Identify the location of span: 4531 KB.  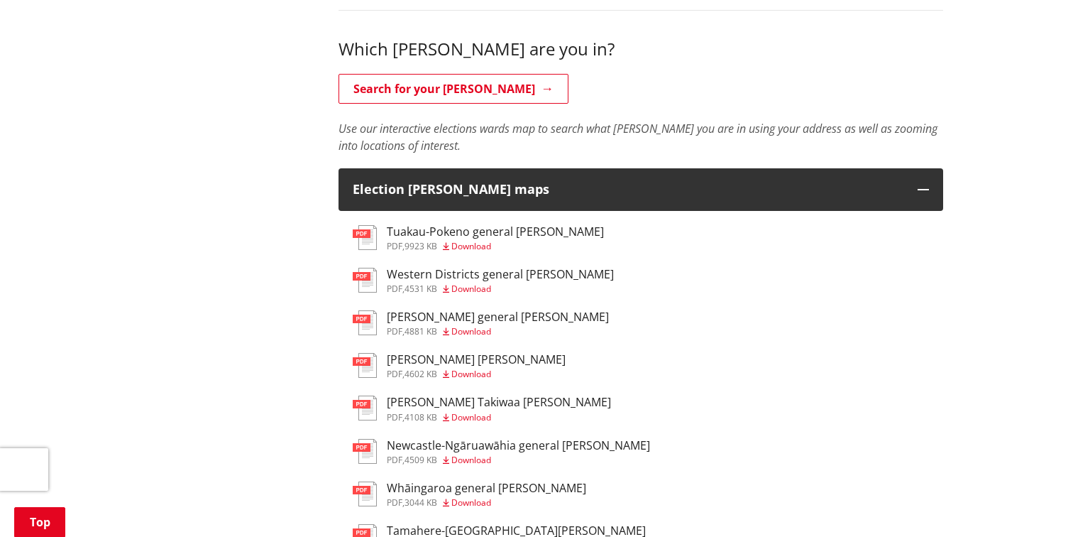
(421, 288).